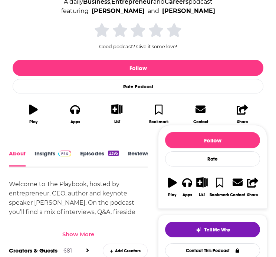 This screenshot has width=276, height=257. I want to click on img: Podchaser Pro, so click(65, 154).